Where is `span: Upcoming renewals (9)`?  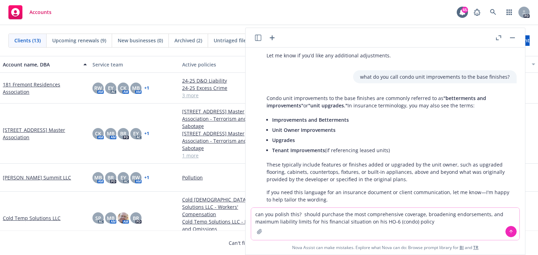 span: Upcoming renewals (9) is located at coordinates (79, 40).